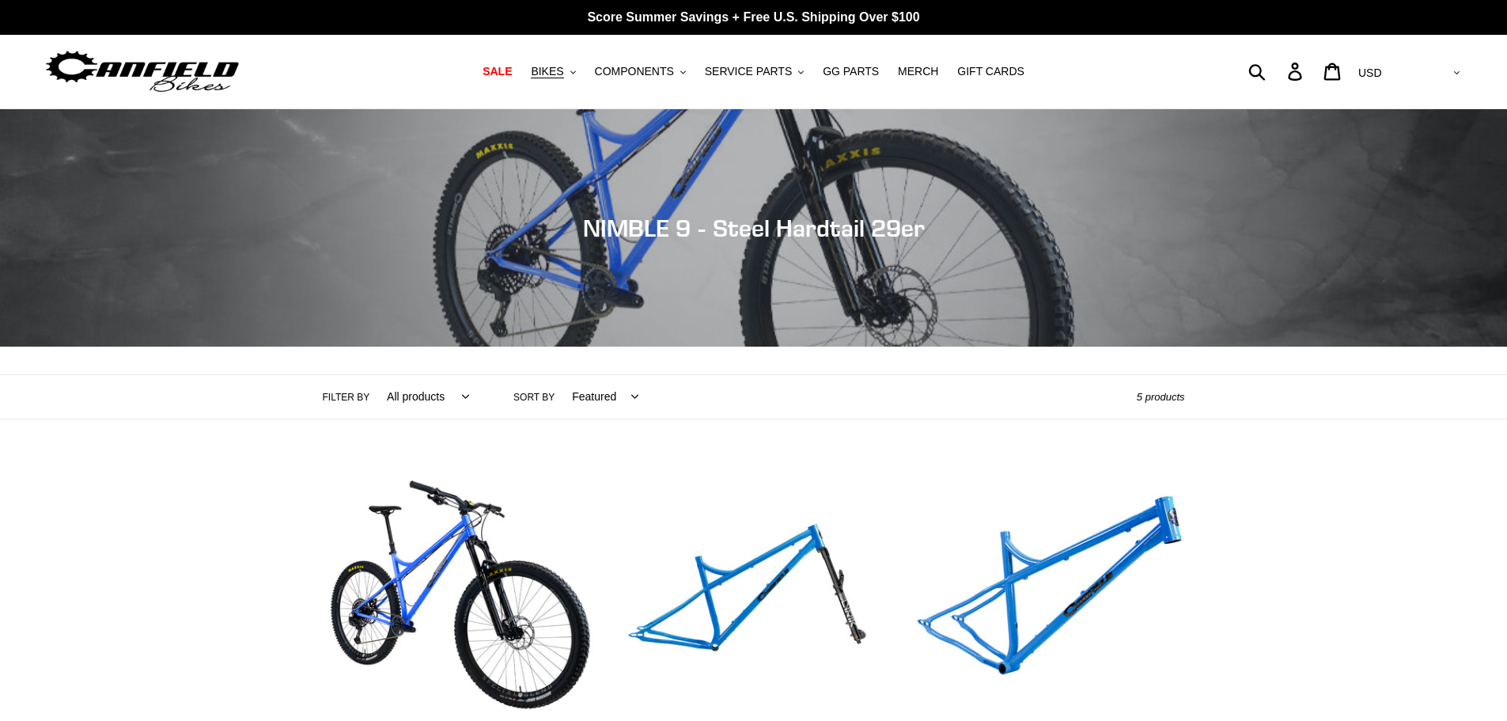  What do you see at coordinates (640, 71) in the screenshot?
I see `button: COMPONENTS` at bounding box center [640, 71].